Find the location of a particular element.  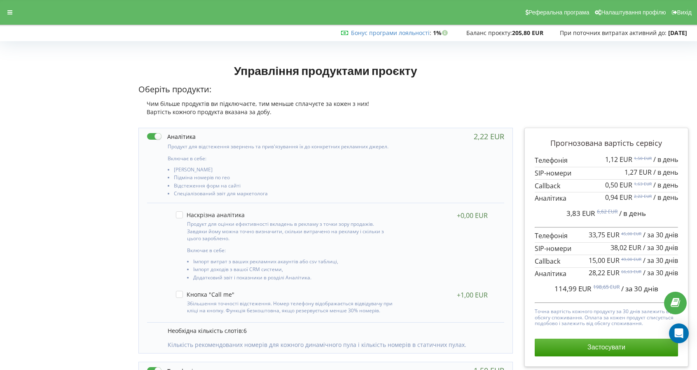

li: Спеціалізований звіт для маркетолога is located at coordinates (286, 194).